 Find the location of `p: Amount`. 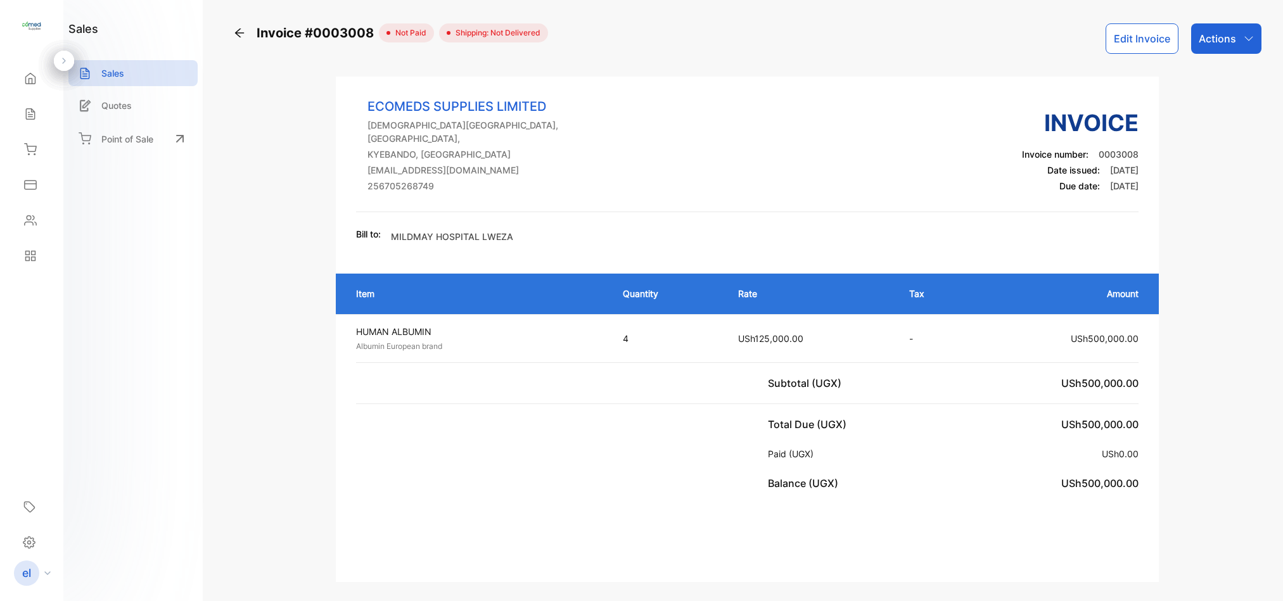

p: Amount is located at coordinates (1062, 293).